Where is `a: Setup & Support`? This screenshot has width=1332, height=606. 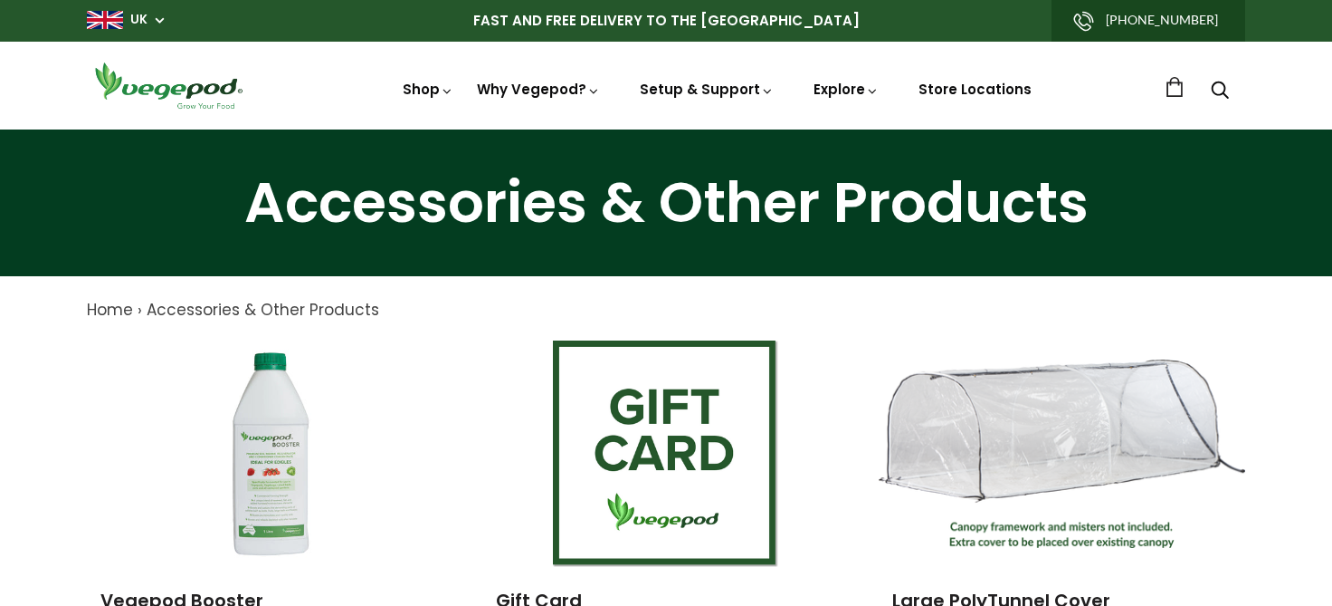
a: Setup & Support is located at coordinates (707, 89).